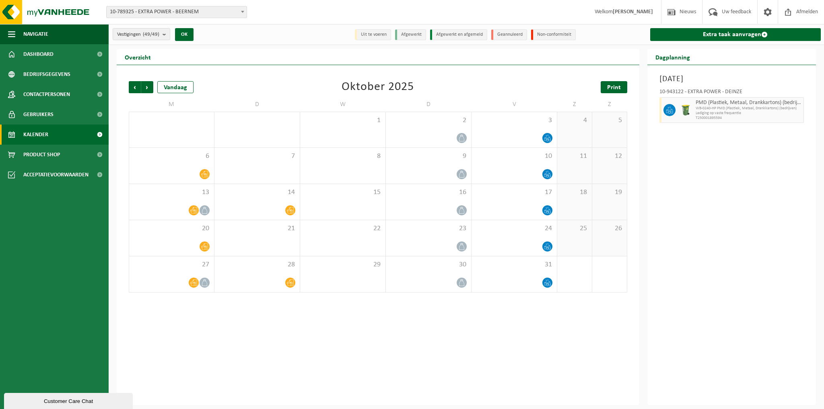  I want to click on button: OK, so click(184, 35).